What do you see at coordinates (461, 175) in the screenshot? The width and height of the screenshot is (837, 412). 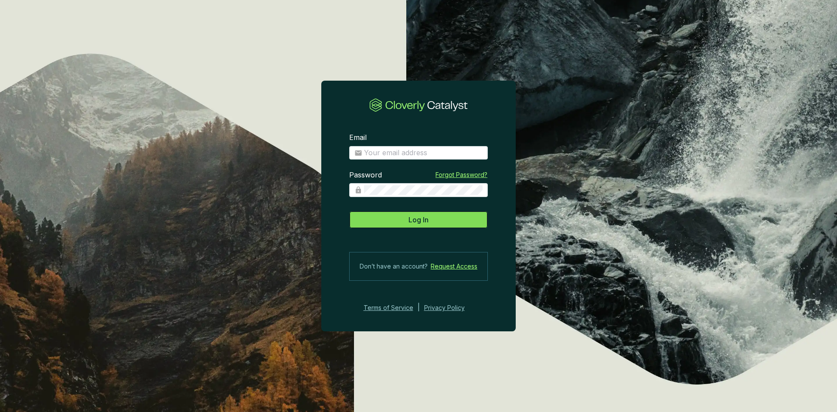 I see `a: Forgot Password?` at bounding box center [461, 175].